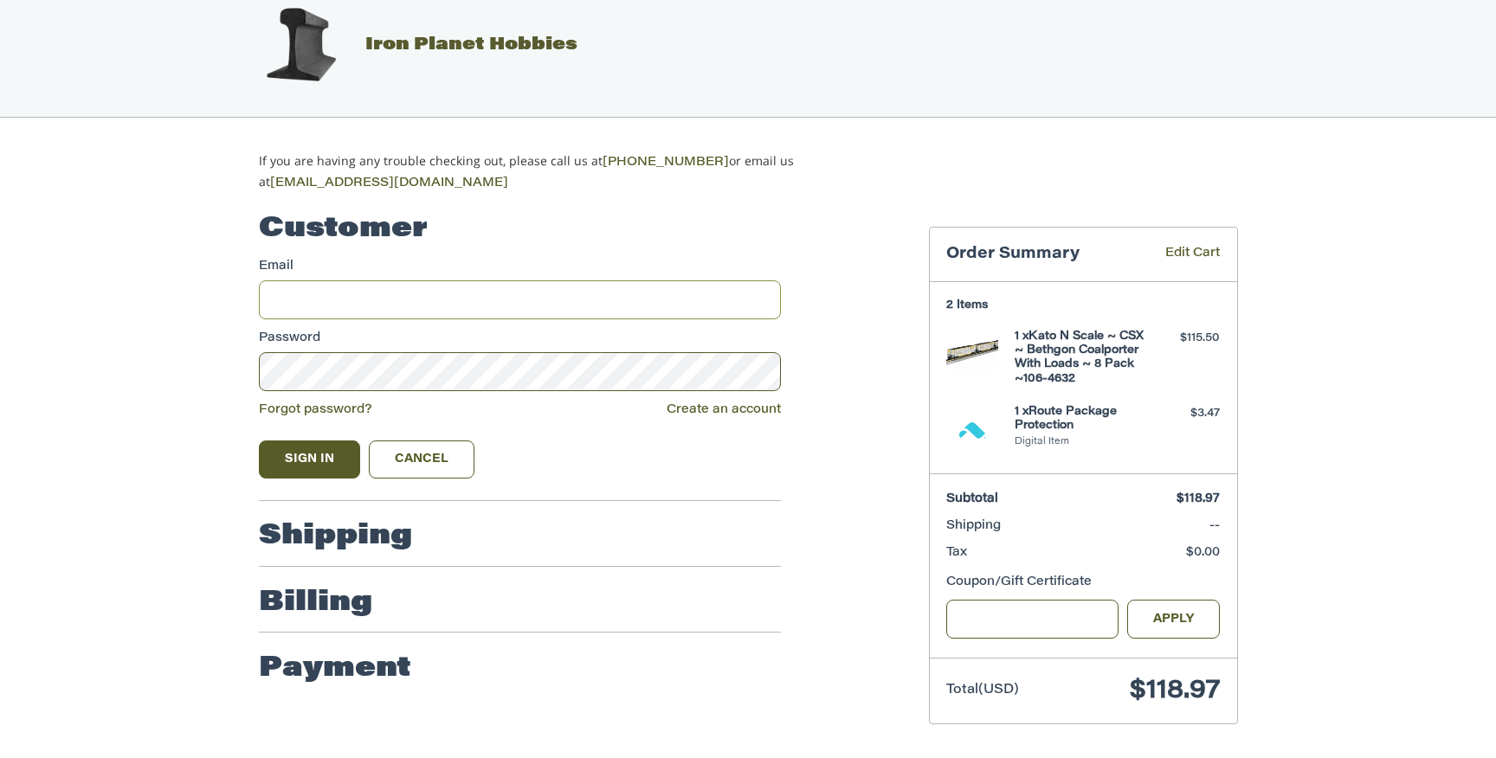 The width and height of the screenshot is (1496, 758). Describe the element at coordinates (553, 172) in the screenshot. I see `p: If you are having any trouble checking out, please call us at or email us at` at that location.